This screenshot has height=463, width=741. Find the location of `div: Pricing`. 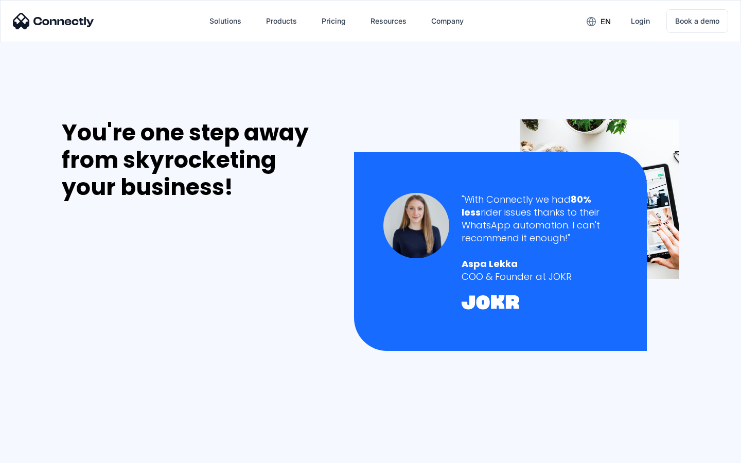

div: Pricing is located at coordinates (334, 21).